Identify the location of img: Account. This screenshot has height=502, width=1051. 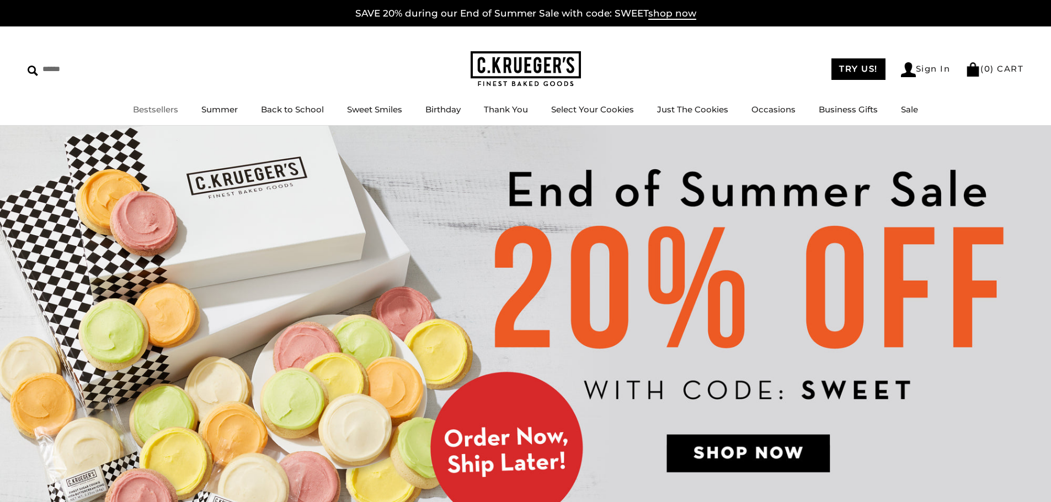
(908, 69).